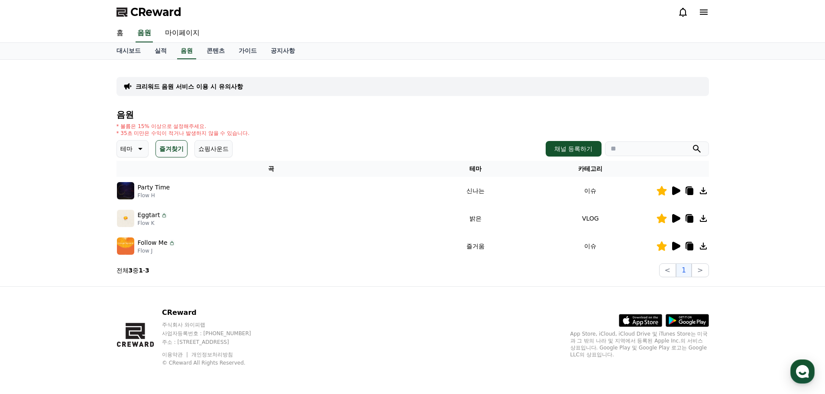 The image size is (825, 394). I want to click on p: * 볼륨은 15% 이상으로 설정해주세요., so click(183, 126).